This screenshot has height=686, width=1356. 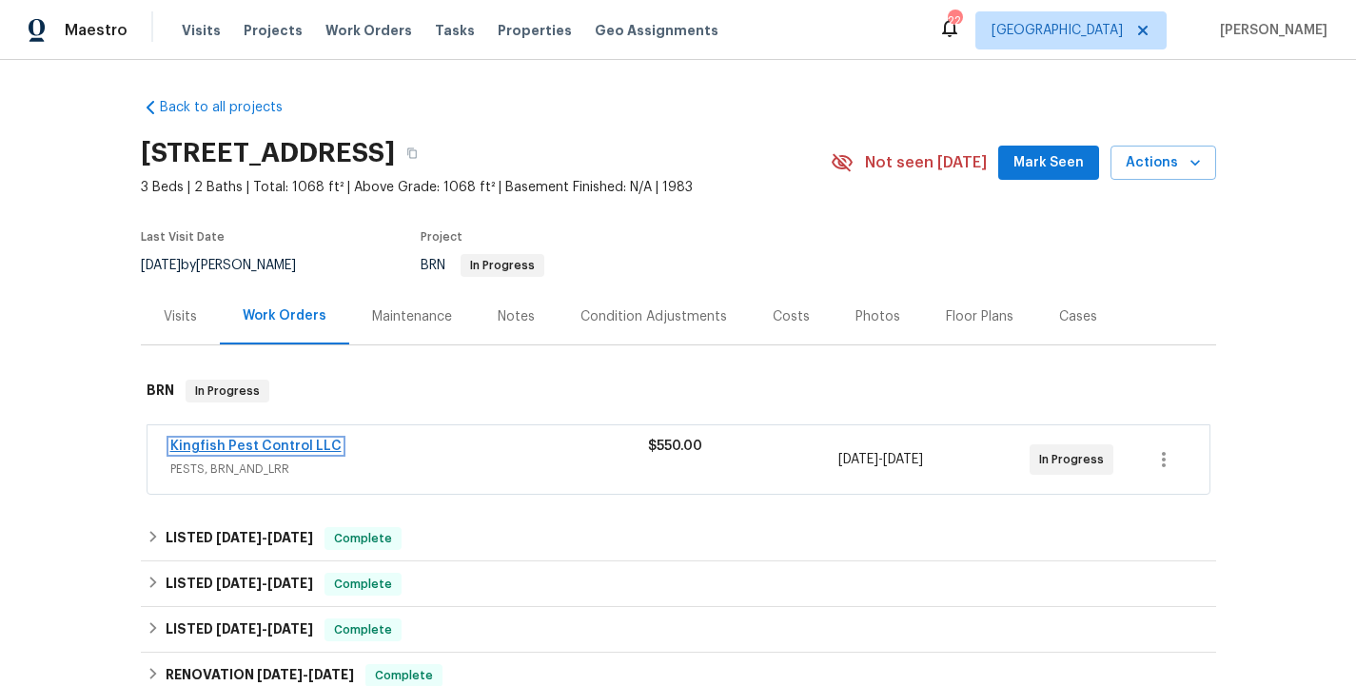 What do you see at coordinates (679, 391) in the screenshot?
I see `div: BRN In Progress` at bounding box center [679, 391].